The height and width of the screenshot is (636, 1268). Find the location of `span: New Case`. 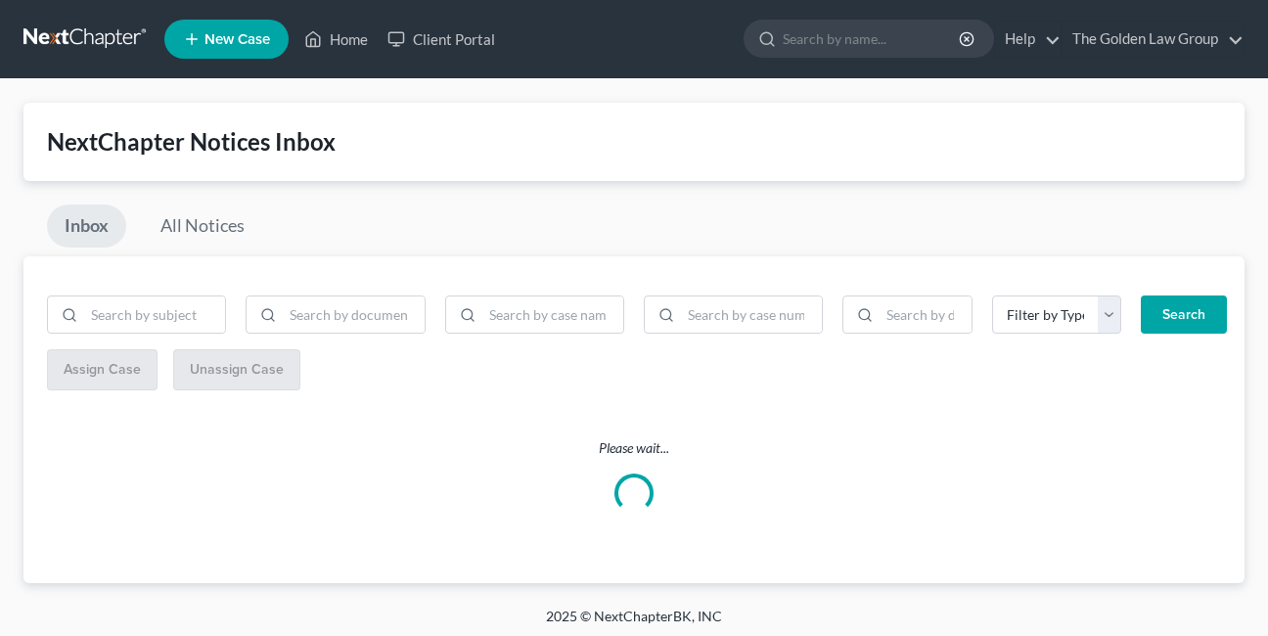

span: New Case is located at coordinates (237, 39).